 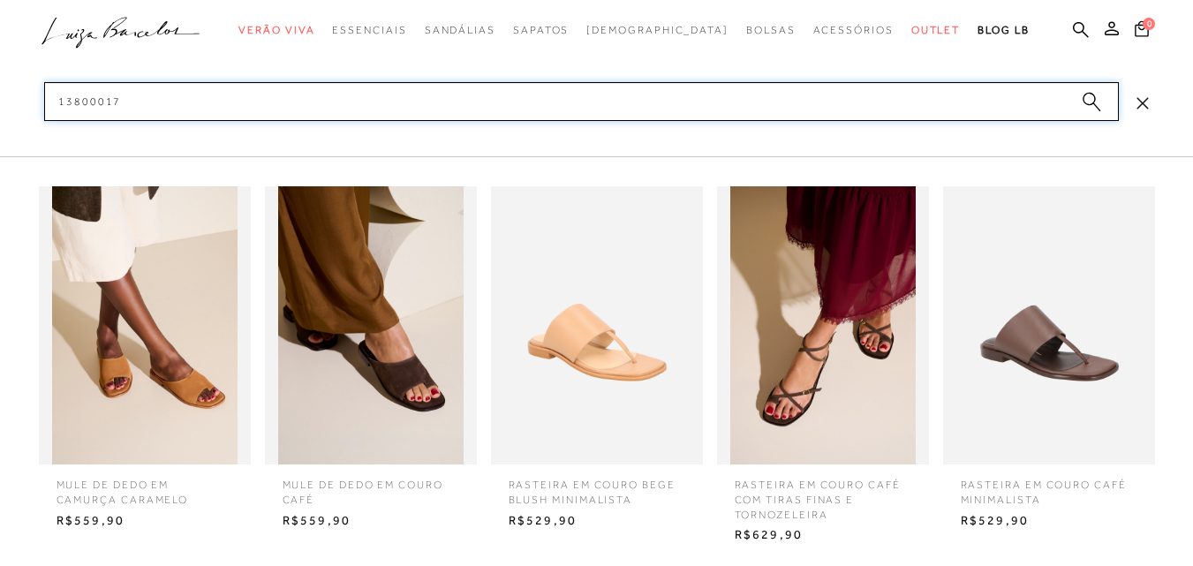 I want to click on a: MULE DE DEDO EM COURO CAFÉ MULE DE DEDO EM COURO CAFÉ R$559,90, so click(x=371, y=360).